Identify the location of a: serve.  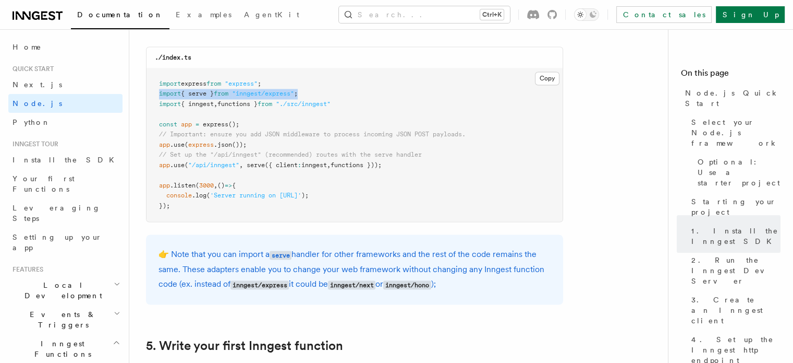
(281, 254).